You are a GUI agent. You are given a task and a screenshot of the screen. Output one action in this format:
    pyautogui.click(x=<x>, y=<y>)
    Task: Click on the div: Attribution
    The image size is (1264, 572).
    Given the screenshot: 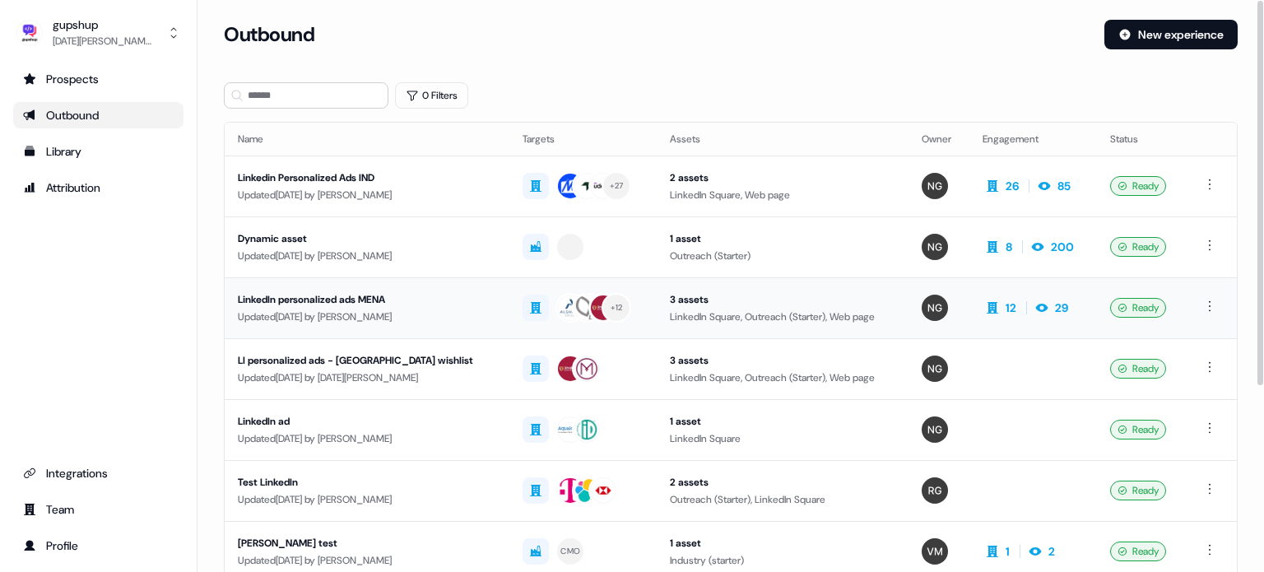 What is the action you would take?
    pyautogui.click(x=98, y=188)
    